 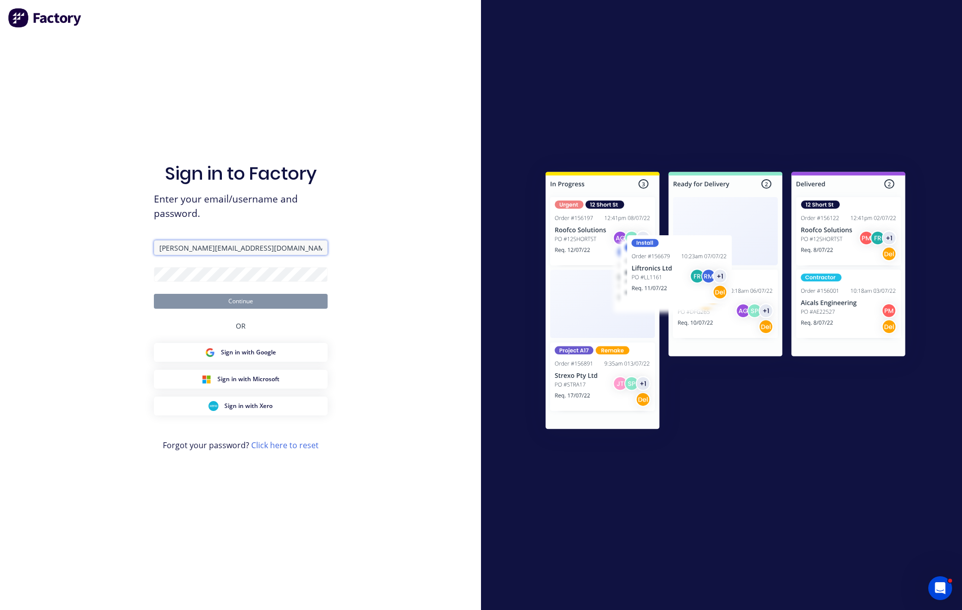 What do you see at coordinates (241, 301) in the screenshot?
I see `button: Continue` at bounding box center [241, 301].